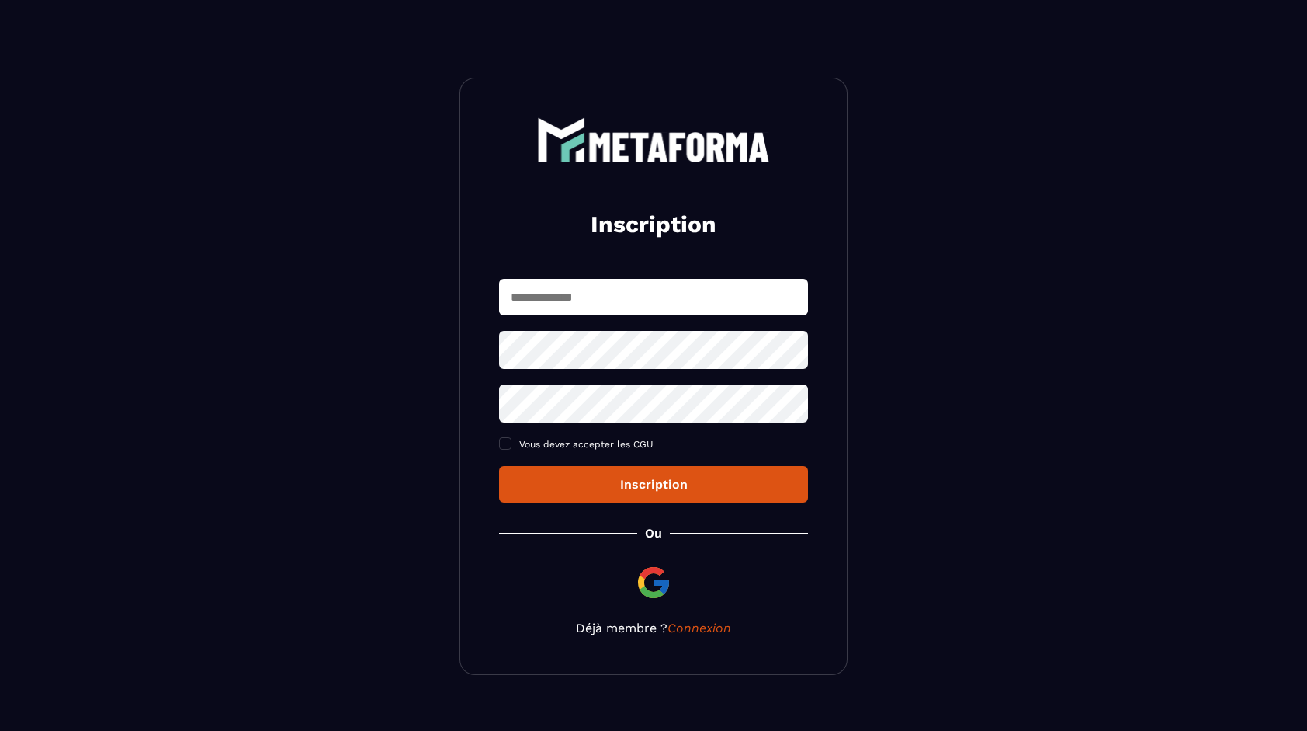 The height and width of the screenshot is (731, 1307). What do you see at coordinates (586, 444) in the screenshot?
I see `span: Vous devez accepter les CGU` at bounding box center [586, 444].